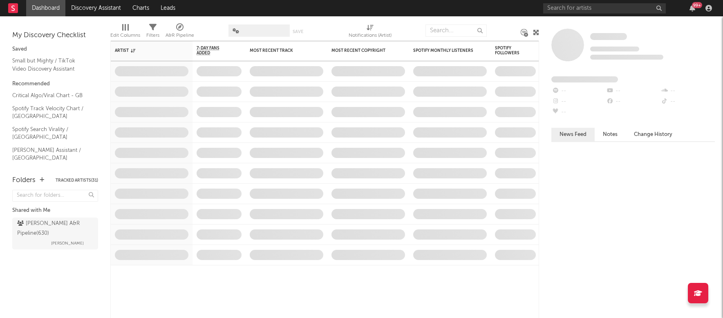 Image resolution: width=723 pixels, height=318 pixels. I want to click on a: Small but Mighty / TikTok Video Discovery Assistant, so click(51, 65).